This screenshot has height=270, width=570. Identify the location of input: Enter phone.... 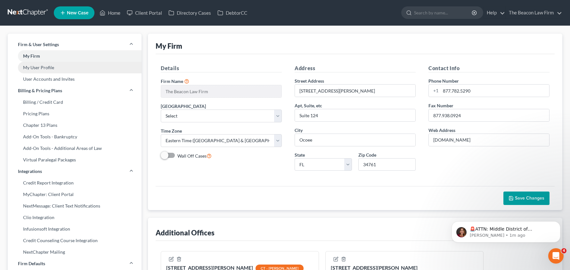
(495, 91).